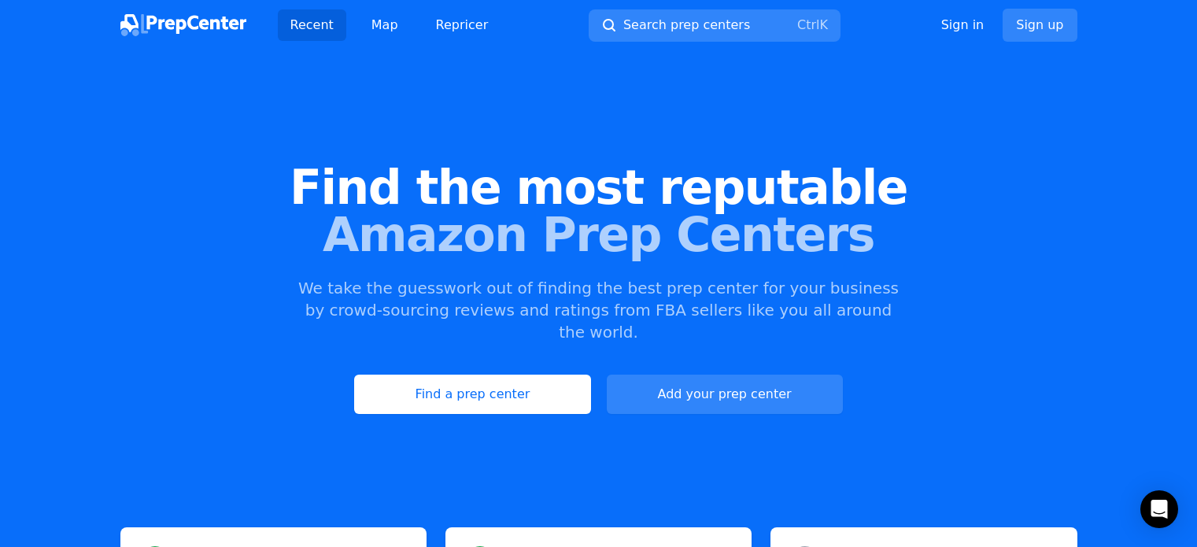 Image resolution: width=1197 pixels, height=547 pixels. I want to click on a: Map, so click(385, 25).